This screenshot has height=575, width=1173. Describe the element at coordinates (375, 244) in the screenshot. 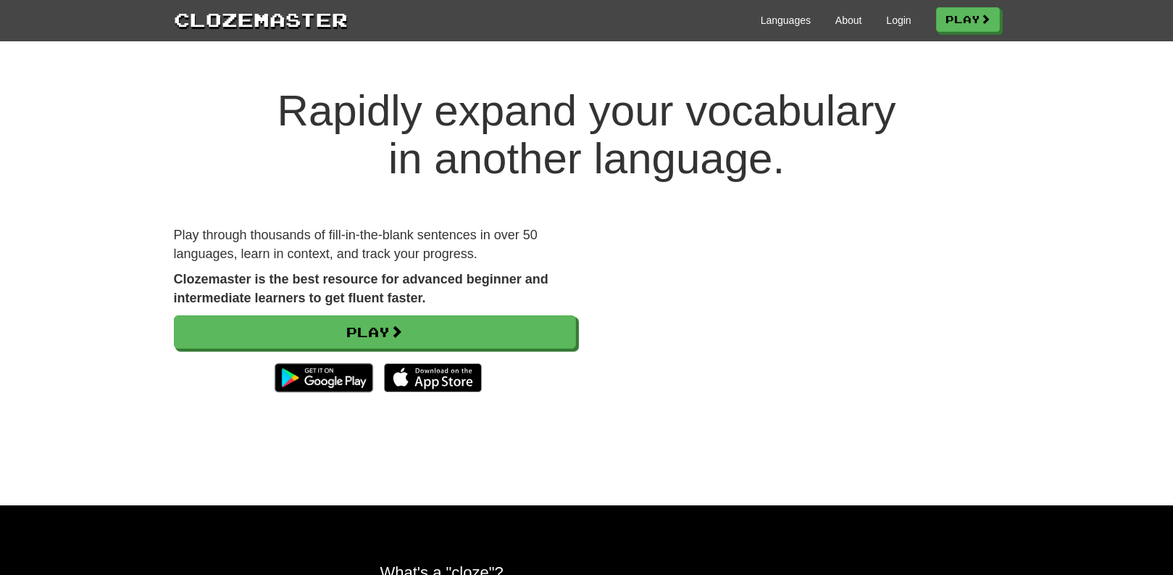

I see `p: Play through thousands of fill-in-the-blank sentences in over 50 languages, learn in context, and...` at that location.